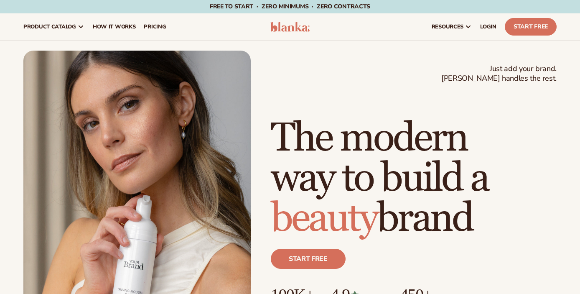  Describe the element at coordinates (54, 27) in the screenshot. I see `a: product catalog` at that location.